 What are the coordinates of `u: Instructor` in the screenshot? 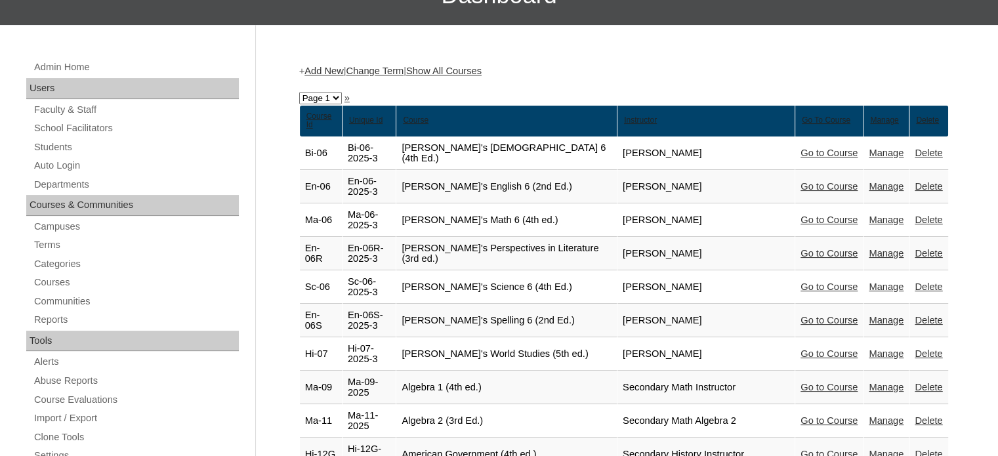 It's located at (641, 120).